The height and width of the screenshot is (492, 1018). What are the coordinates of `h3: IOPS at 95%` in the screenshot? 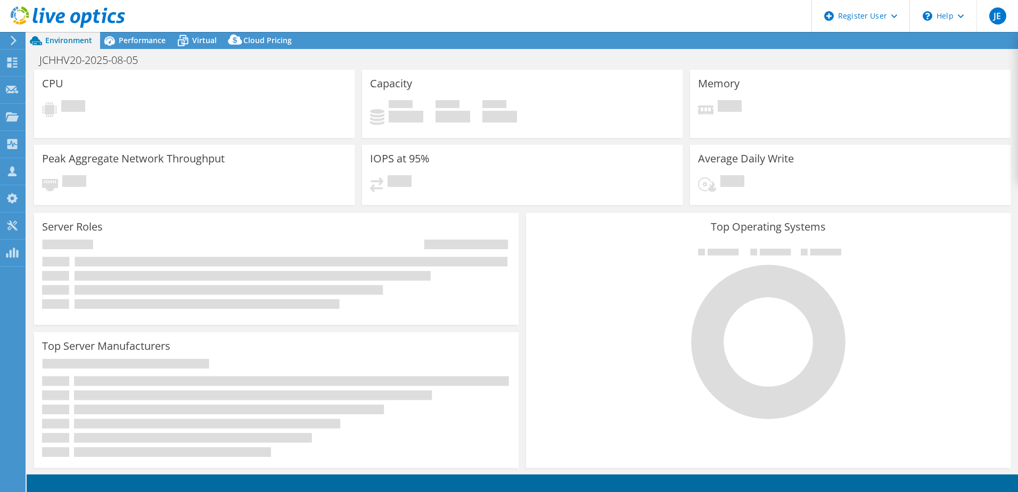 It's located at (400, 159).